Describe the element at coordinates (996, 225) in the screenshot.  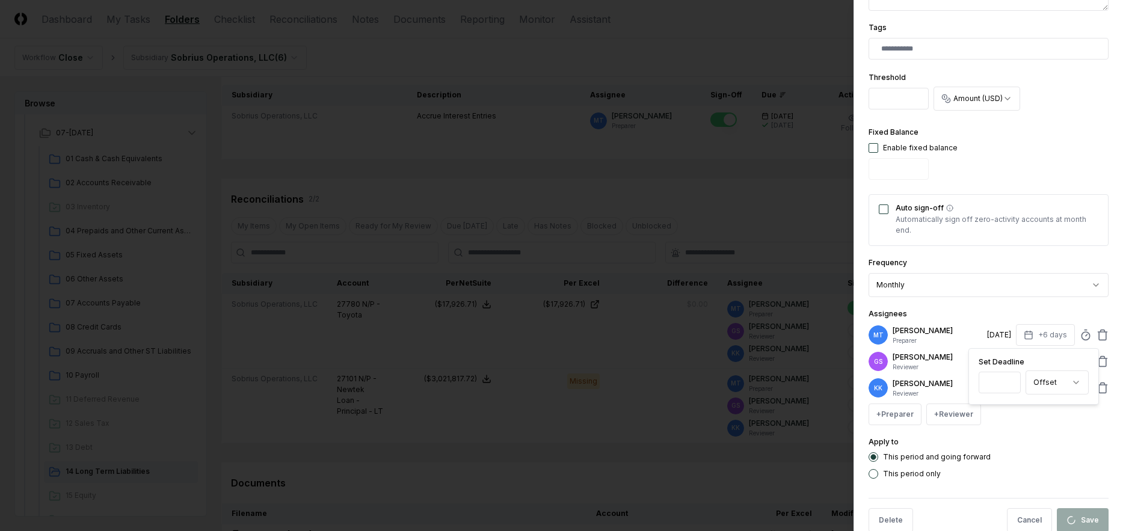
I see `p: Automatically sign off zero-activity accounts at month end.` at that location.